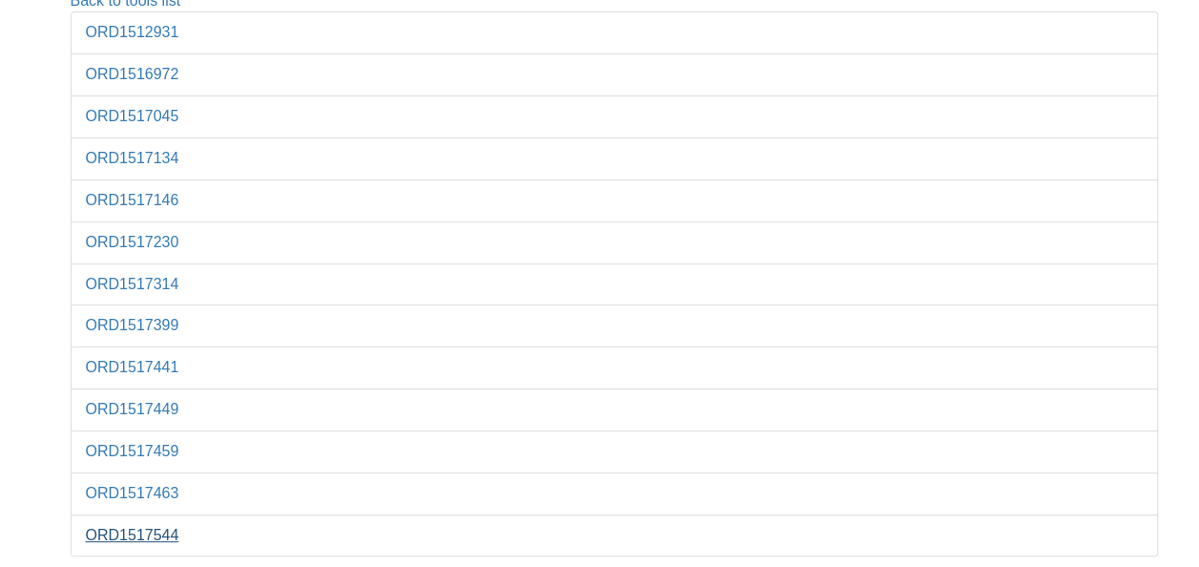  What do you see at coordinates (133, 31) in the screenshot?
I see `a: ORD1512931` at bounding box center [133, 31].